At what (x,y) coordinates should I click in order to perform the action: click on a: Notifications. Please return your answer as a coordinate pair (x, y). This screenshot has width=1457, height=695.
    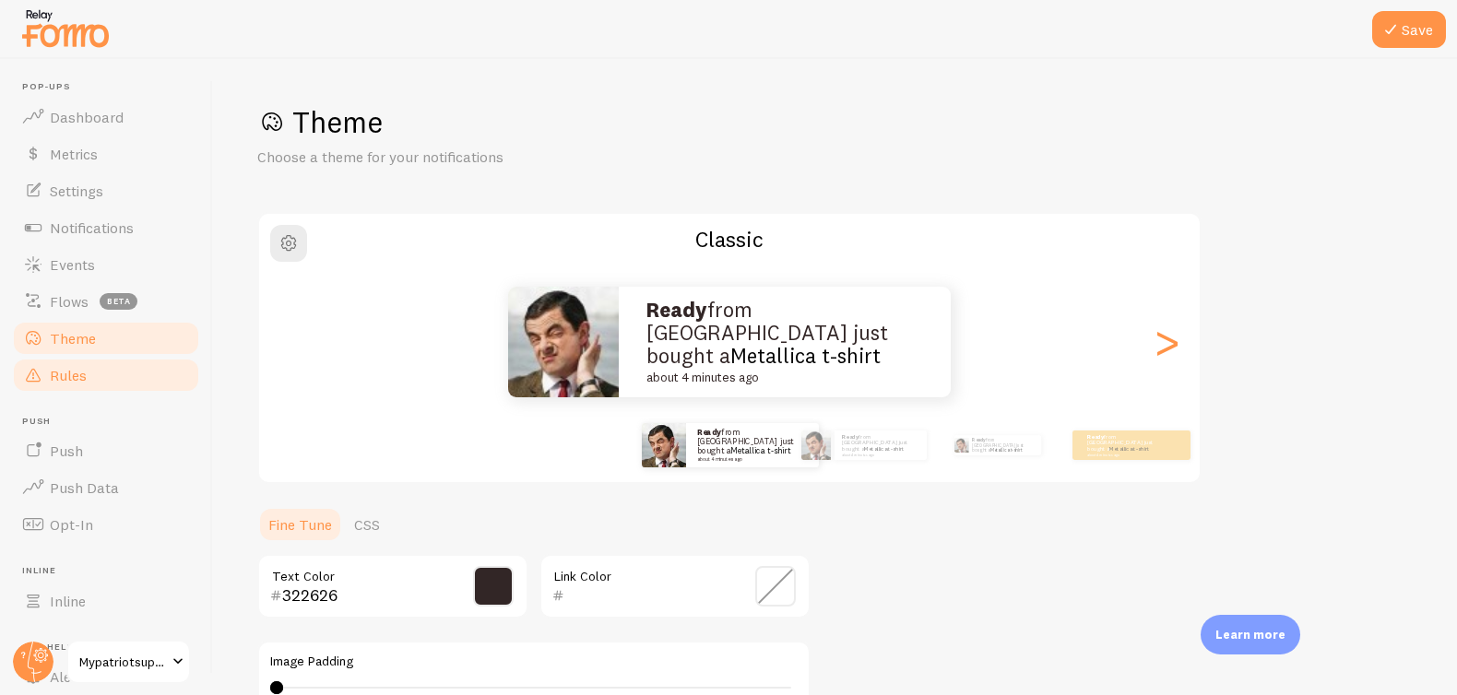
    Looking at the image, I should click on (106, 228).